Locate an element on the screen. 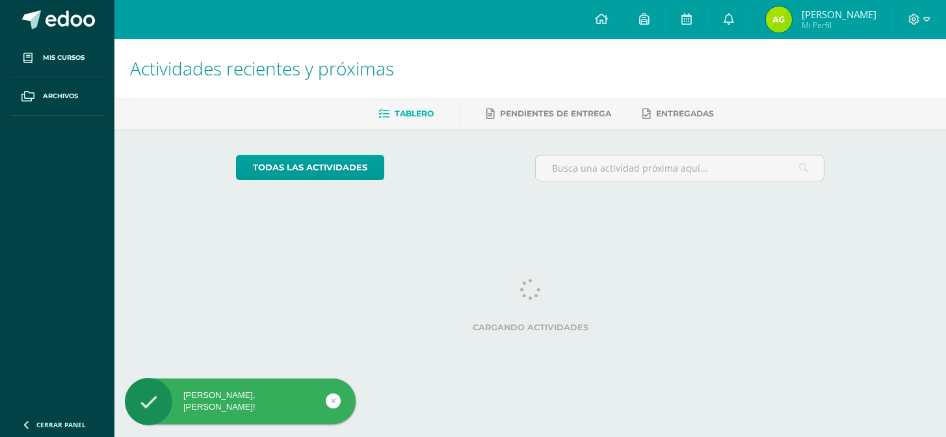 This screenshot has height=437, width=946. span: Entregadas is located at coordinates (685, 113).